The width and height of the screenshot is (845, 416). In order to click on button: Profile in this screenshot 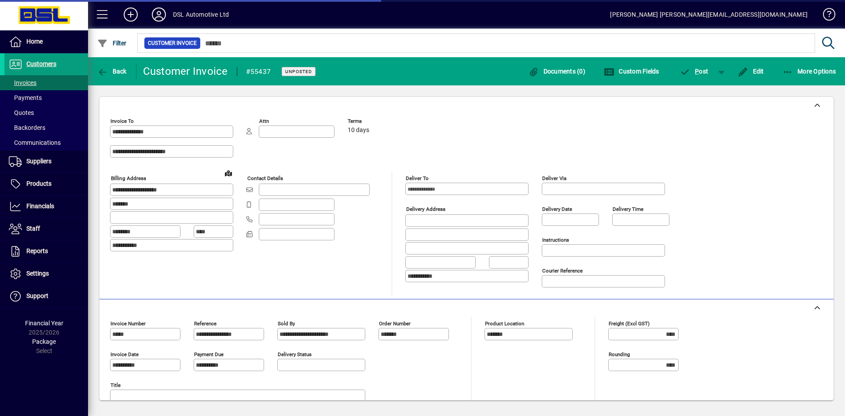, I will do `click(159, 15)`.